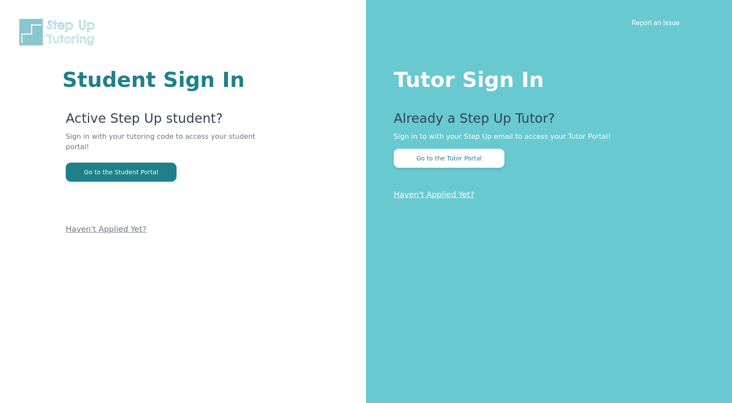 Image resolution: width=732 pixels, height=403 pixels. I want to click on h1: Student Sign In, so click(162, 80).